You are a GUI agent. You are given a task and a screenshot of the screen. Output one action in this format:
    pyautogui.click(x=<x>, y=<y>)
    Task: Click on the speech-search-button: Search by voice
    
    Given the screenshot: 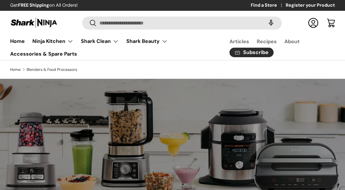 What is the action you would take?
    pyautogui.click(x=271, y=23)
    